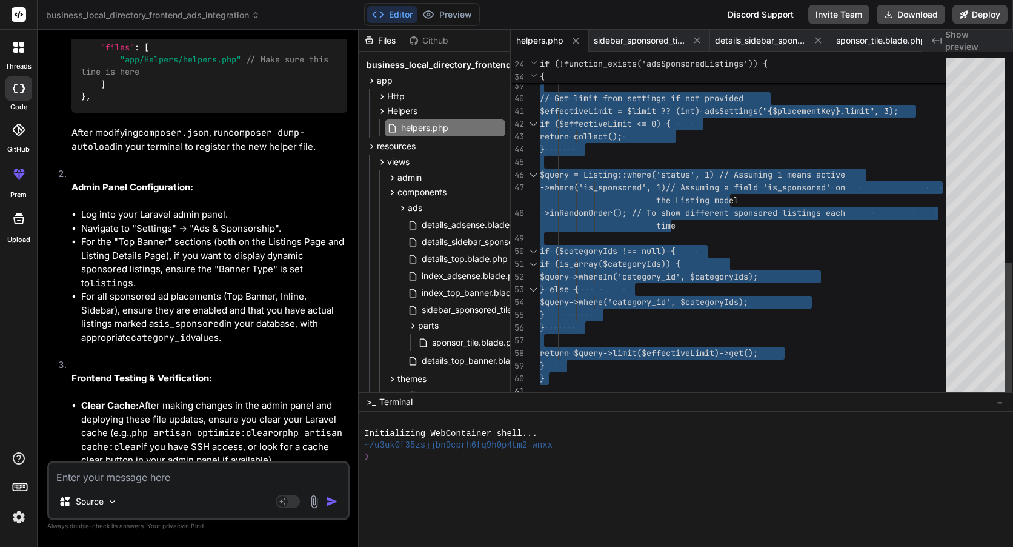 This screenshot has width=1013, height=547. I want to click on label: GitHub, so click(18, 149).